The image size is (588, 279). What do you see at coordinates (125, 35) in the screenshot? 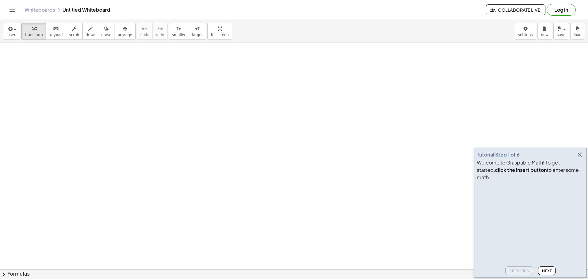
I see `span: arrange` at bounding box center [125, 35].